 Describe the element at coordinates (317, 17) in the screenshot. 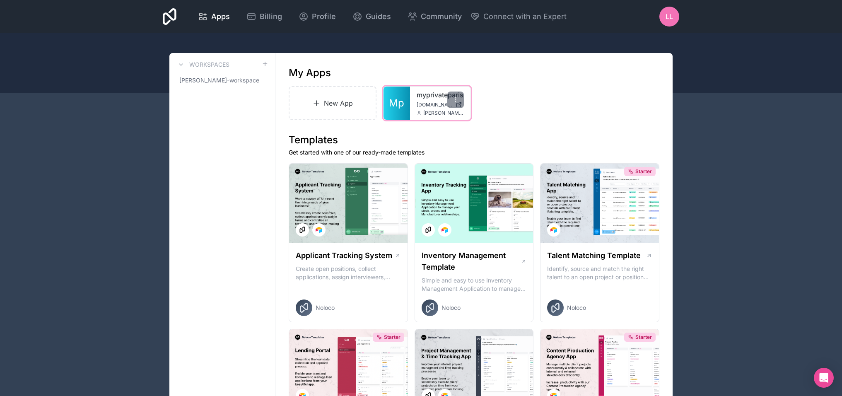

I see `a: Profile` at that location.